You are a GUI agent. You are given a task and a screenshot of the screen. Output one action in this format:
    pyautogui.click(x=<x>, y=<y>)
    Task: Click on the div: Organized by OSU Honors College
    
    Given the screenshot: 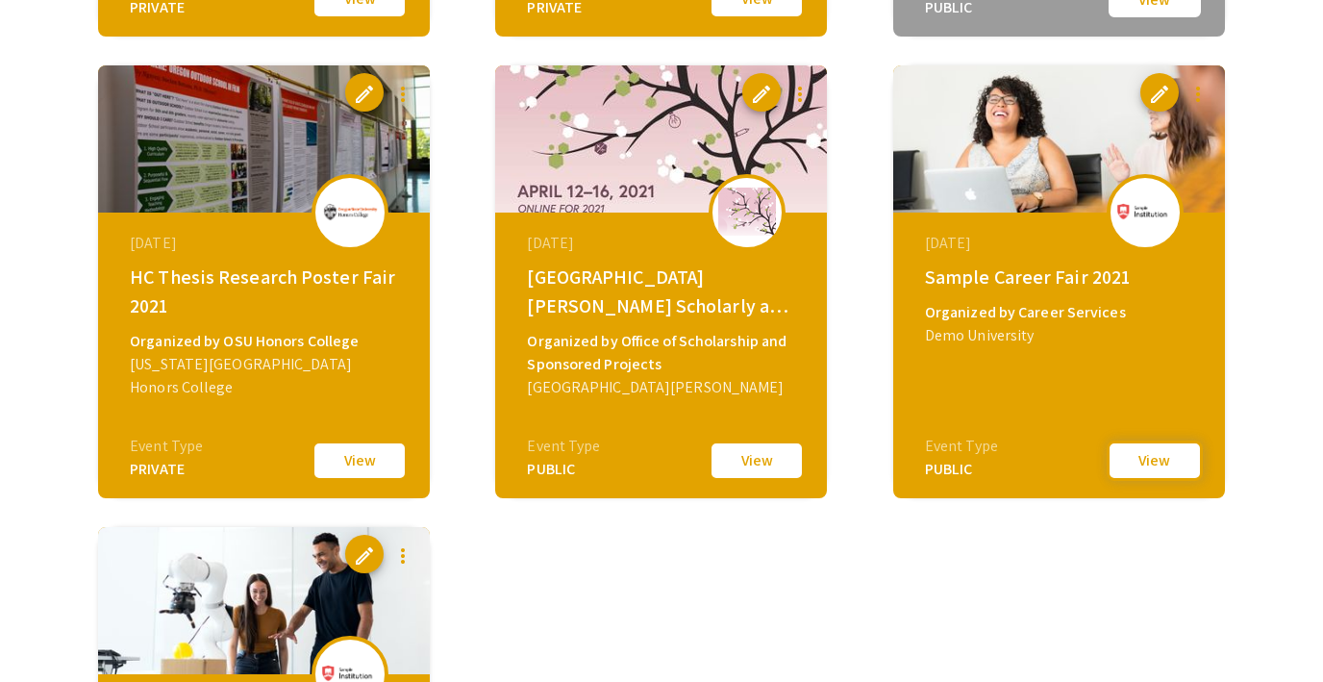 What is the action you would take?
    pyautogui.click(x=266, y=341)
    